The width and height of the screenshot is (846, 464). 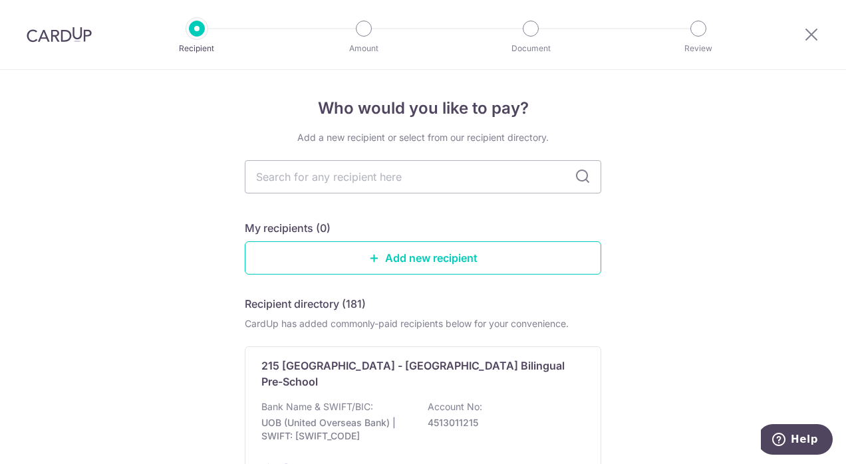 I want to click on p: 4513011215, so click(x=502, y=423).